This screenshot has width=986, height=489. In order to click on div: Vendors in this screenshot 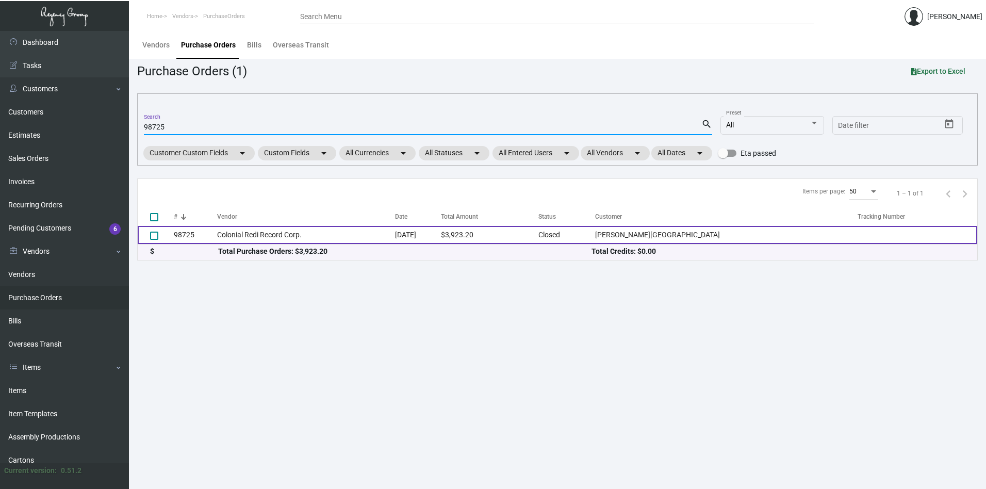, I will do `click(156, 45)`.